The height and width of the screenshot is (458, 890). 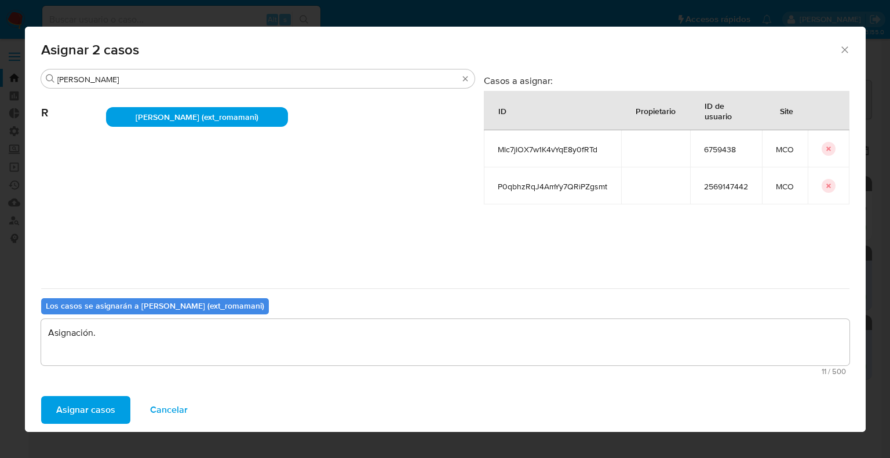 What do you see at coordinates (169, 410) in the screenshot?
I see `button: Cancelar` at bounding box center [169, 410].